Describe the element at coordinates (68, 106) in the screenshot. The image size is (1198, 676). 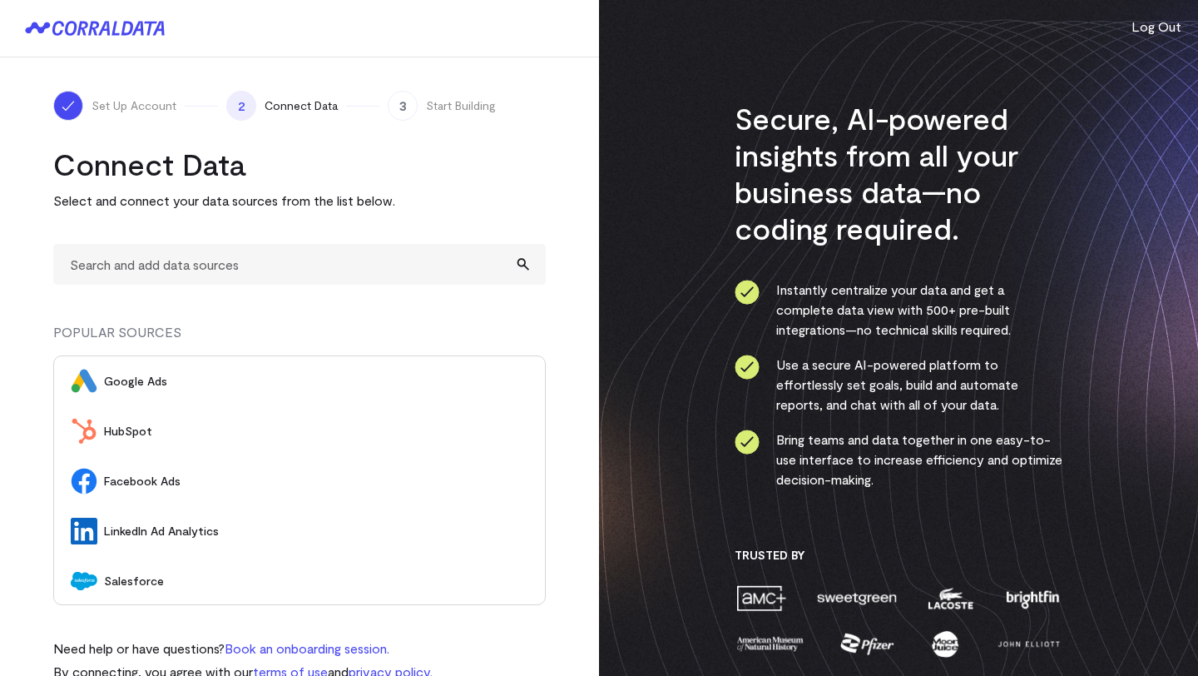
I see `img: ico-check-white-5ff98cb1.svg` at that location.